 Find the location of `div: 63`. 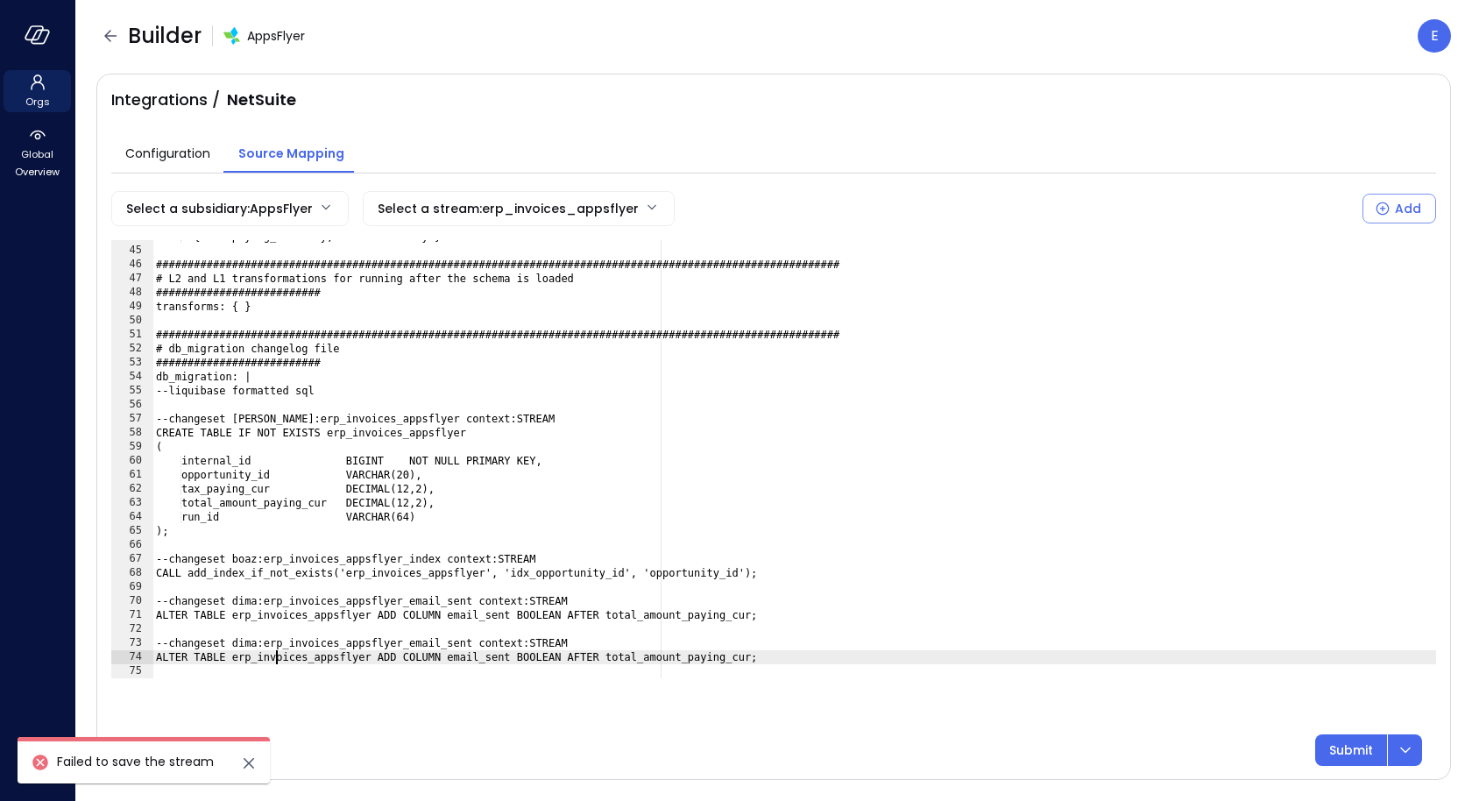

div: 63 is located at coordinates (132, 503).